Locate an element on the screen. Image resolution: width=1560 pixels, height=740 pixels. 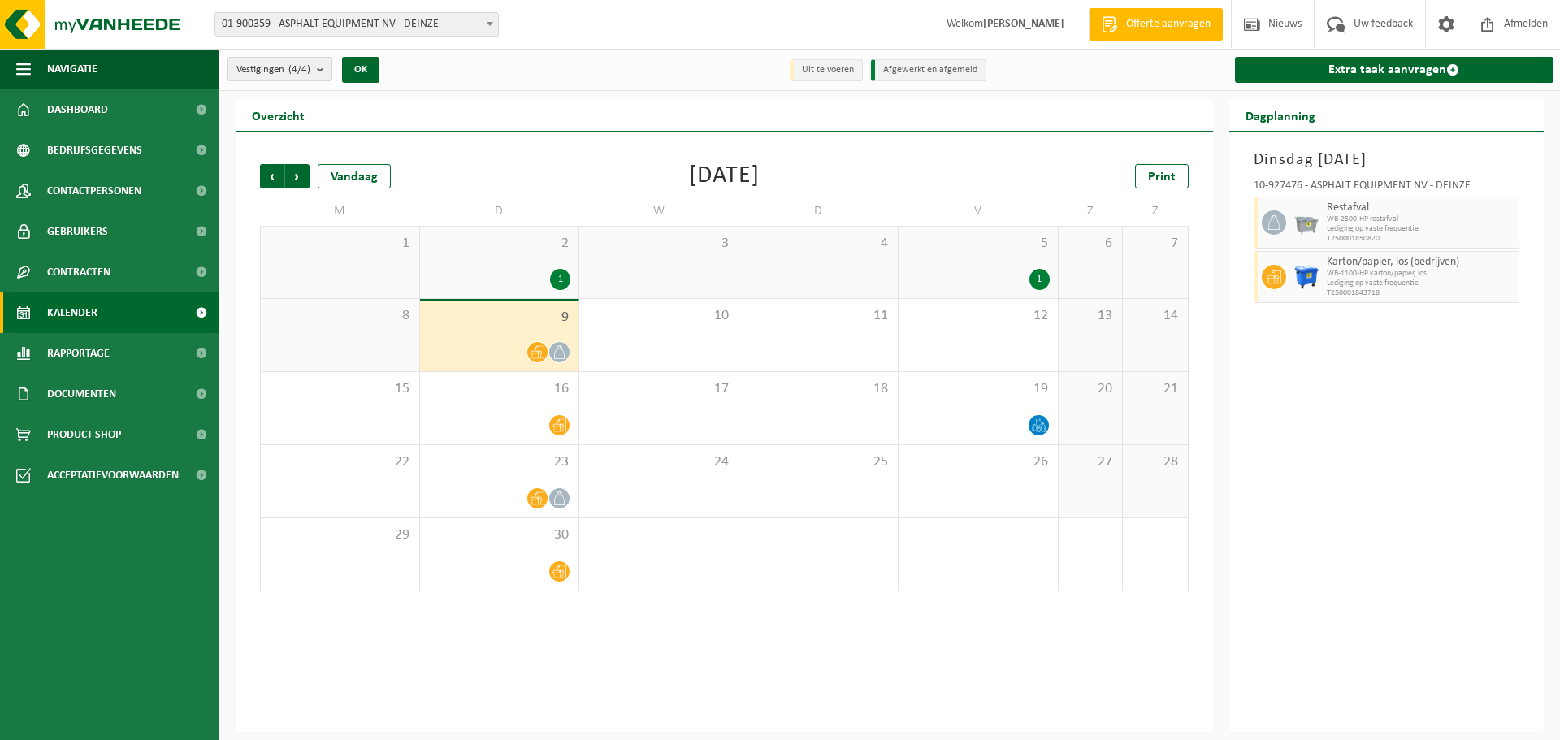
span: T250001850820 is located at coordinates (1421, 239).